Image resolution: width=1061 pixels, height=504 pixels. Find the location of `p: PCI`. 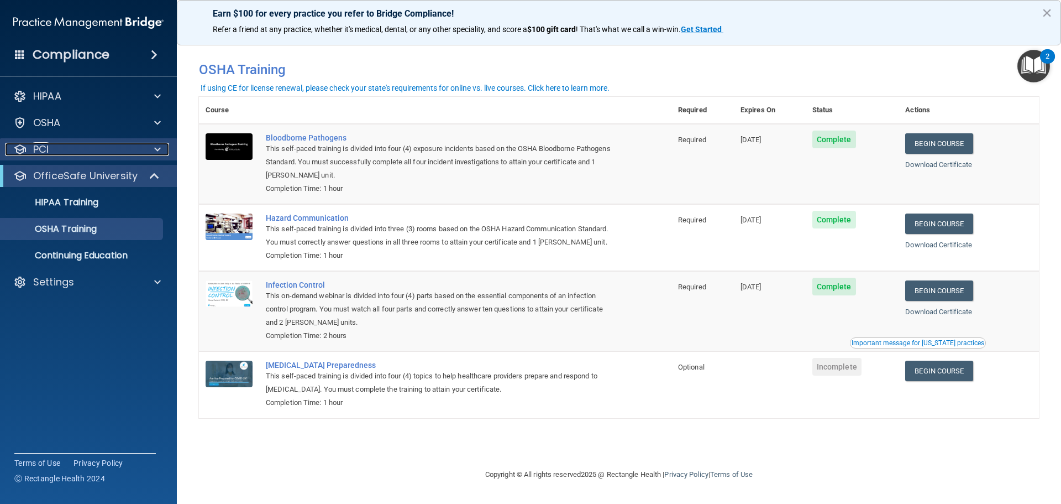

p: PCI is located at coordinates (41, 149).